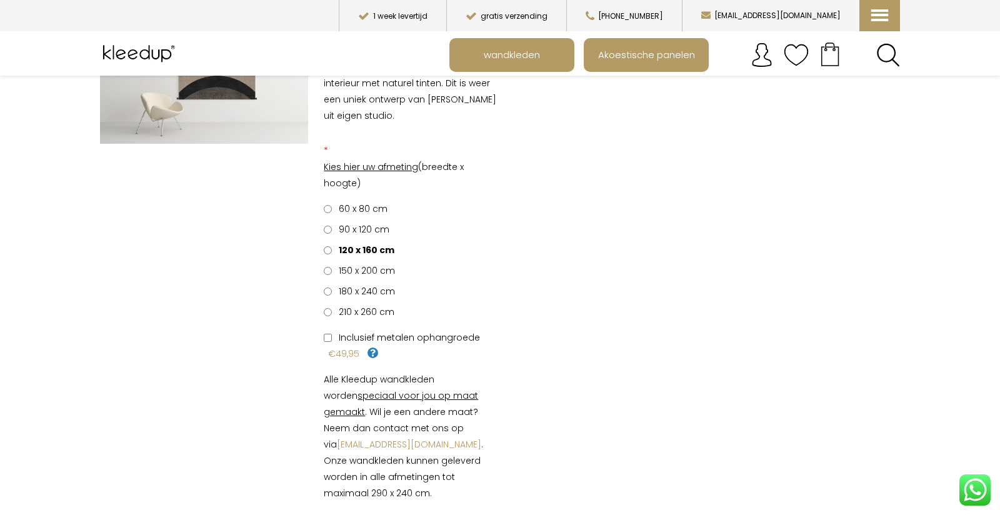  What do you see at coordinates (364, 291) in the screenshot?
I see `span: 180 x 240 cm` at bounding box center [364, 291].